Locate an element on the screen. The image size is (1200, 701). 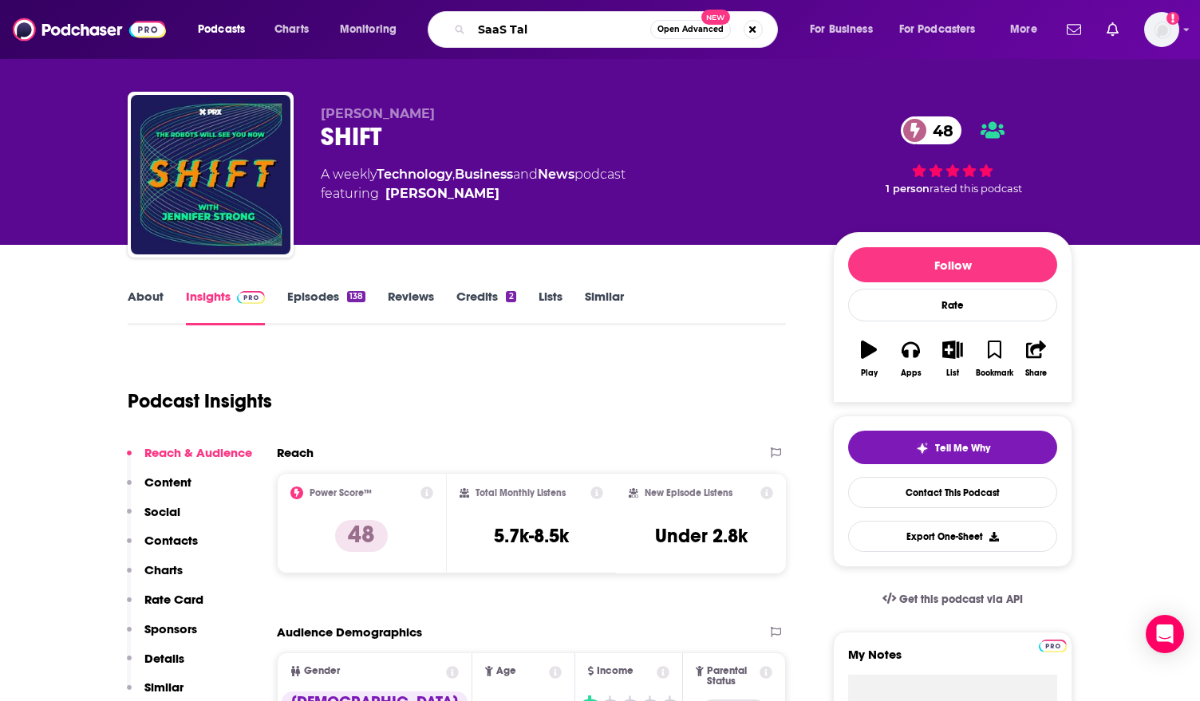
button: List is located at coordinates (953, 359).